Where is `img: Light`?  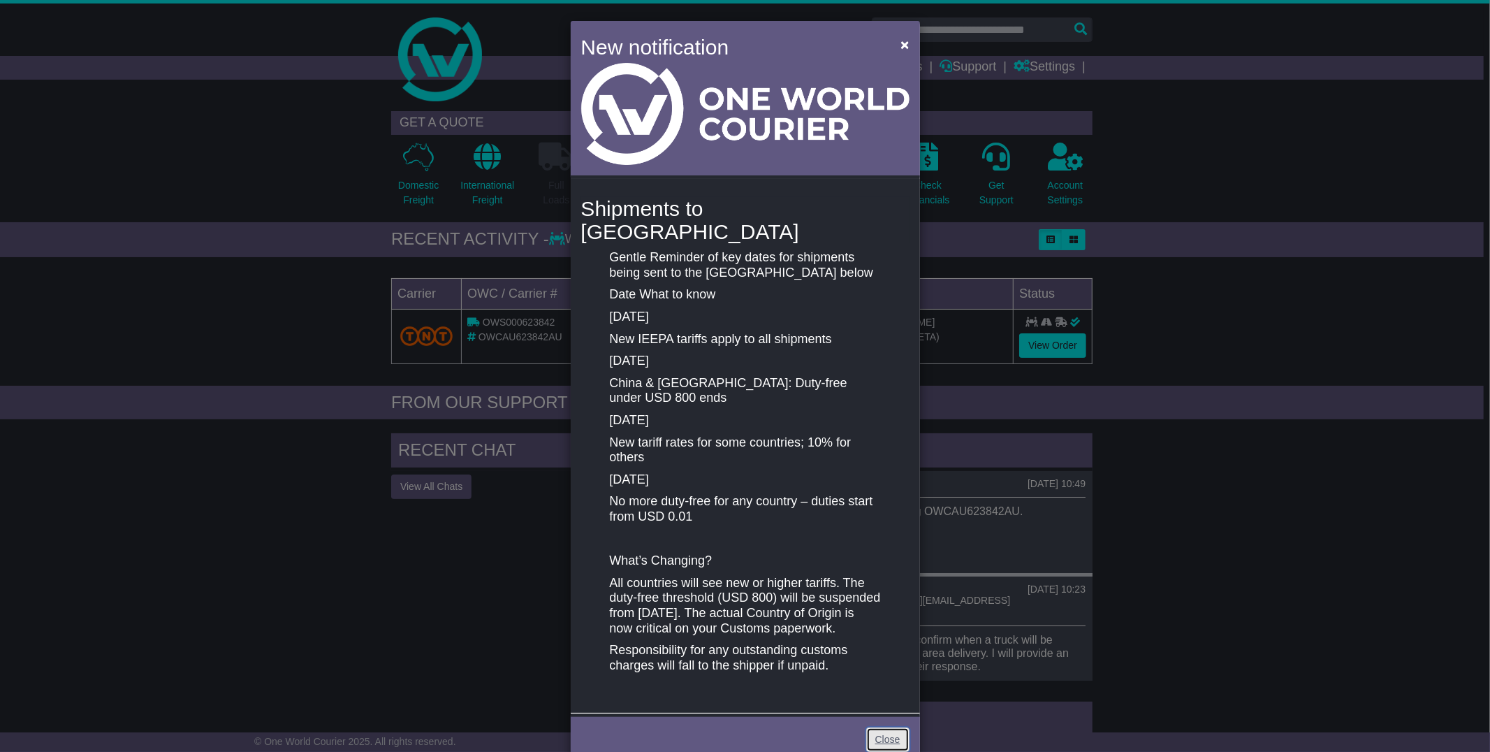 img: Light is located at coordinates (746, 114).